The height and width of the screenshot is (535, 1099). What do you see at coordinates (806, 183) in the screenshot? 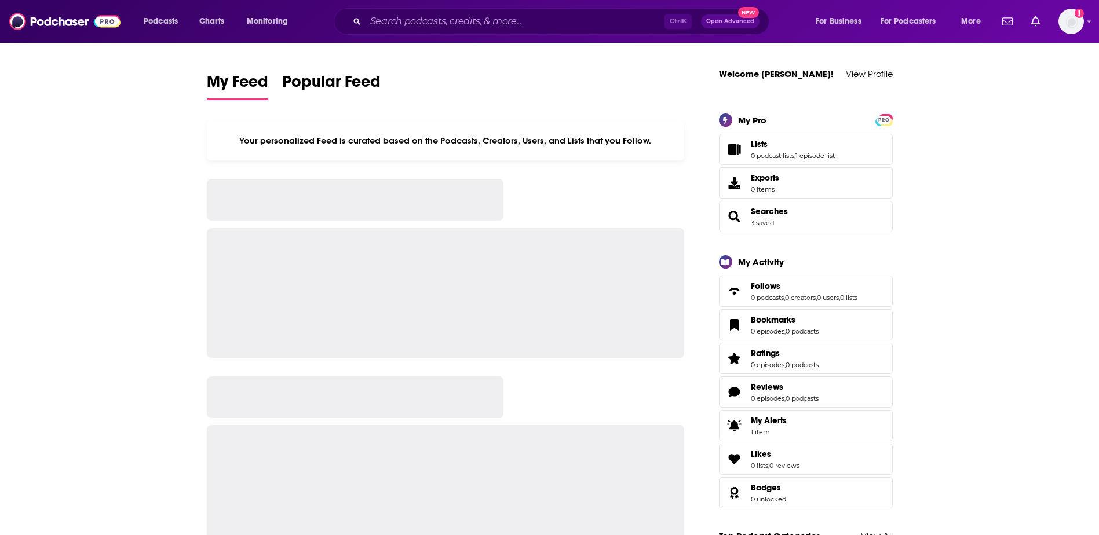
I see `a: Exports` at bounding box center [806, 183].